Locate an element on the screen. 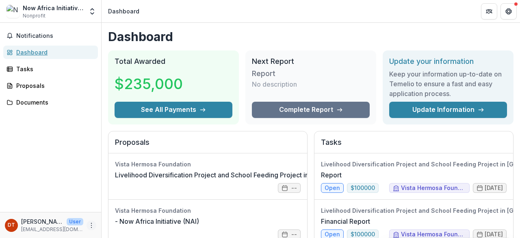 The width and height of the screenshot is (520, 238). button: Notifications is located at coordinates (50, 36).